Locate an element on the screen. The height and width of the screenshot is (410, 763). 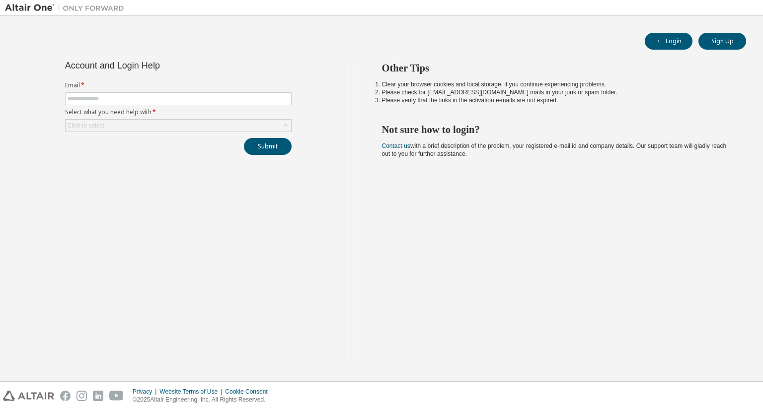
img: linkedin.svg is located at coordinates (98, 396).